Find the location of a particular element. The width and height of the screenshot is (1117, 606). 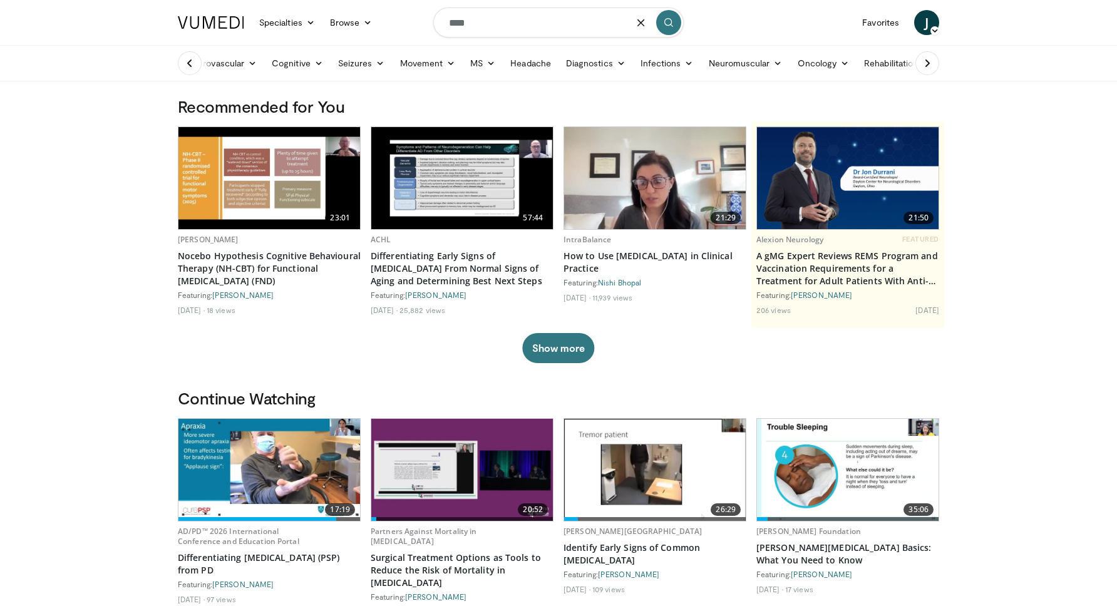

h3: Recommended for You is located at coordinates (559, 106).